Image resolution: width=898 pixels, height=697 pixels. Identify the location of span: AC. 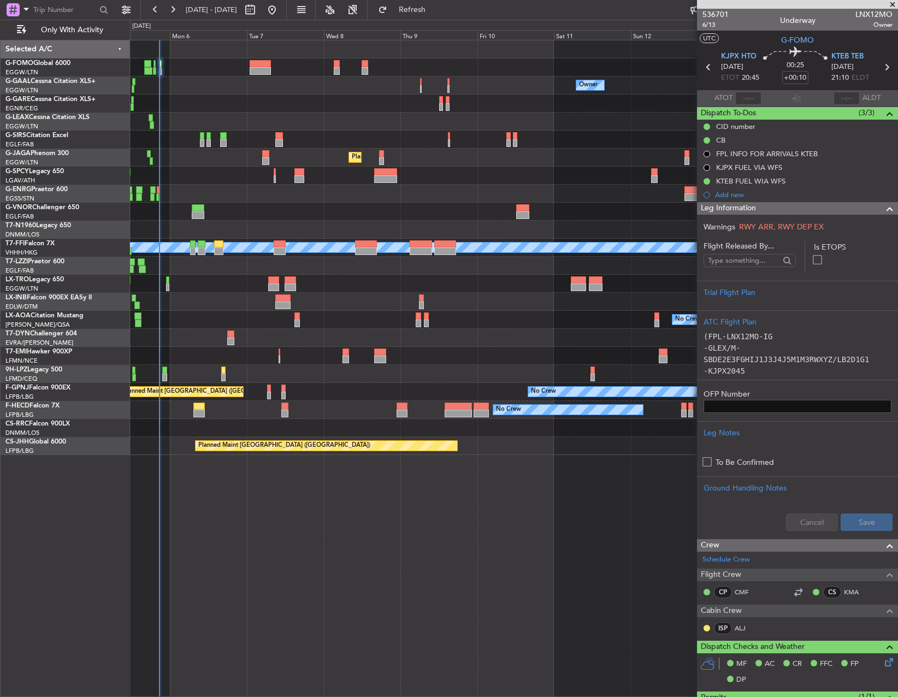
(769, 664).